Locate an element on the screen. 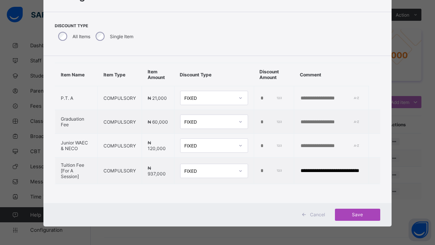 The image size is (435, 245). th: Comment is located at coordinates (331, 74).